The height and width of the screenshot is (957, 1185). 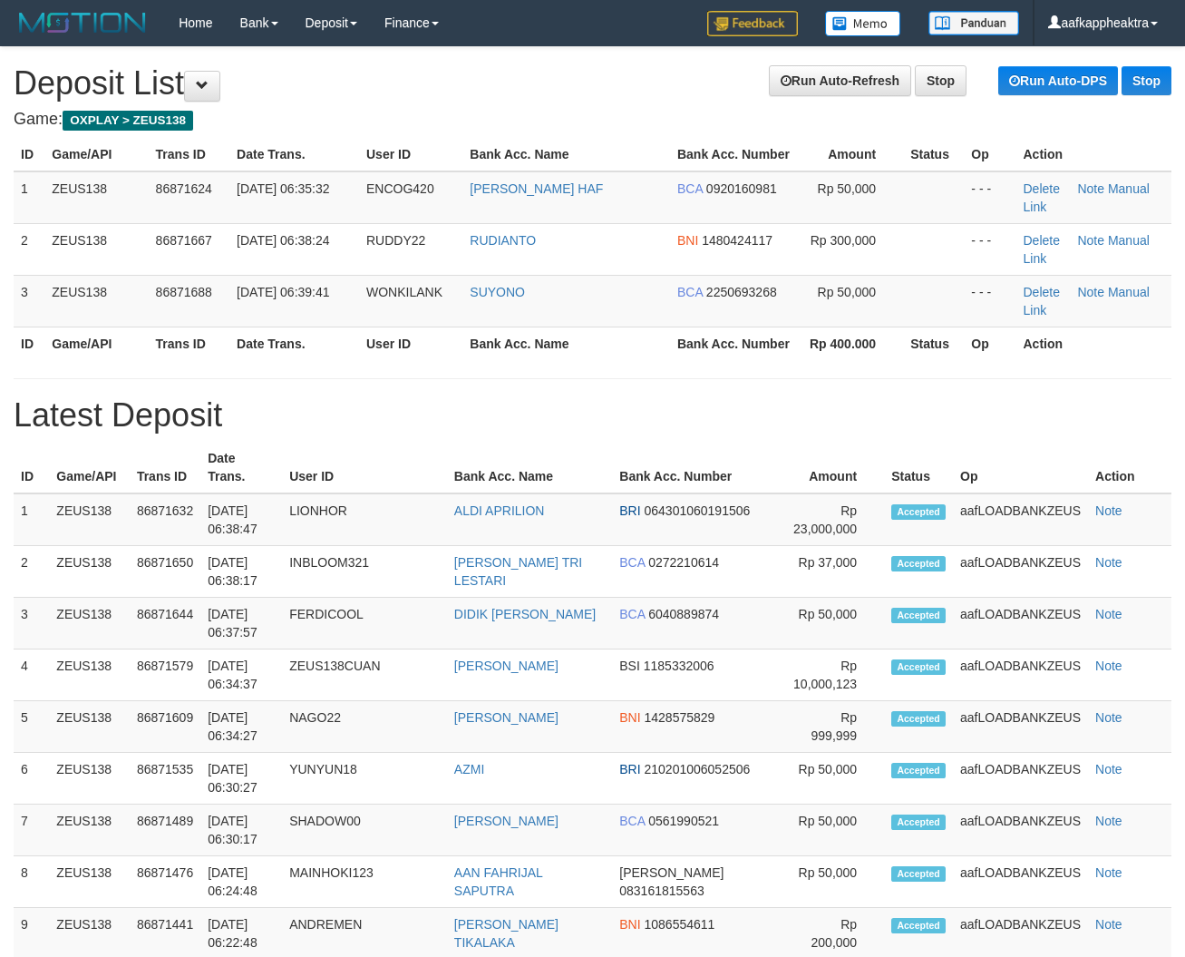 What do you see at coordinates (165, 467) in the screenshot?
I see `th: Trans ID` at bounding box center [165, 467].